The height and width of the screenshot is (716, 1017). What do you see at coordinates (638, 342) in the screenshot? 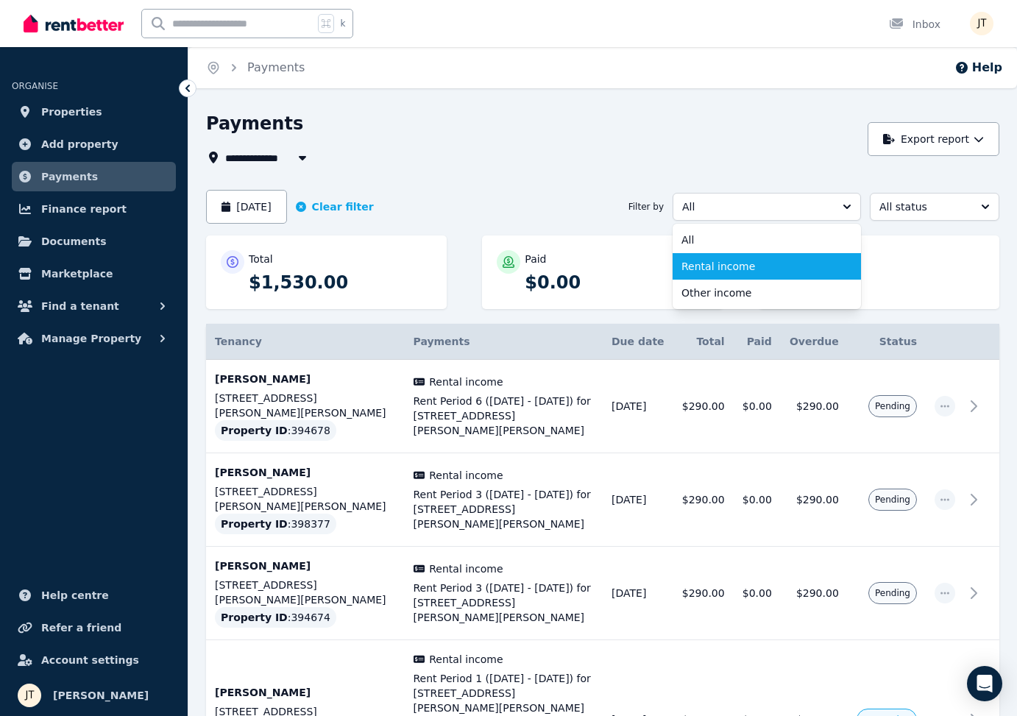
I see `th: Due date` at bounding box center [638, 342].